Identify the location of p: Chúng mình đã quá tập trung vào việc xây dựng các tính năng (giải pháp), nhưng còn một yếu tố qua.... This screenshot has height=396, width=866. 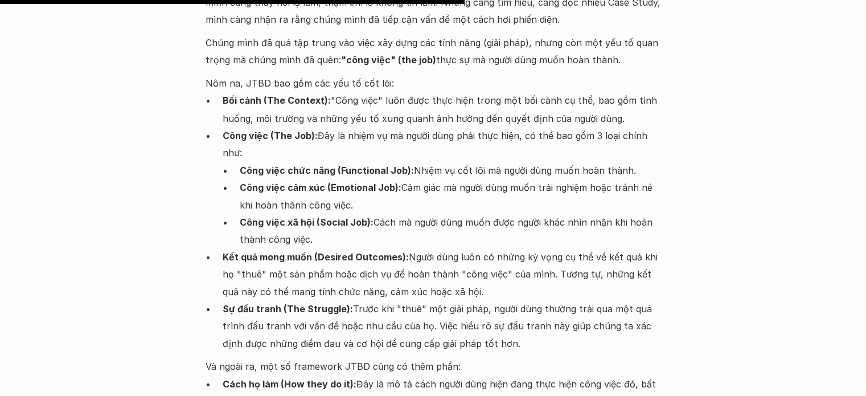
(433, 51).